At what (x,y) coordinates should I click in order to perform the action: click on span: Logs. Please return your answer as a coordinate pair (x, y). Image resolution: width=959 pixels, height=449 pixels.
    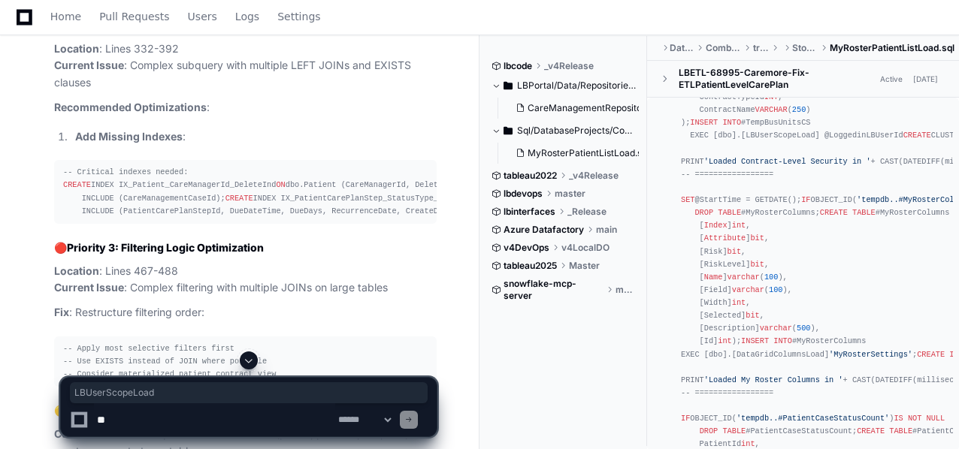
    Looking at the image, I should click on (247, 17).